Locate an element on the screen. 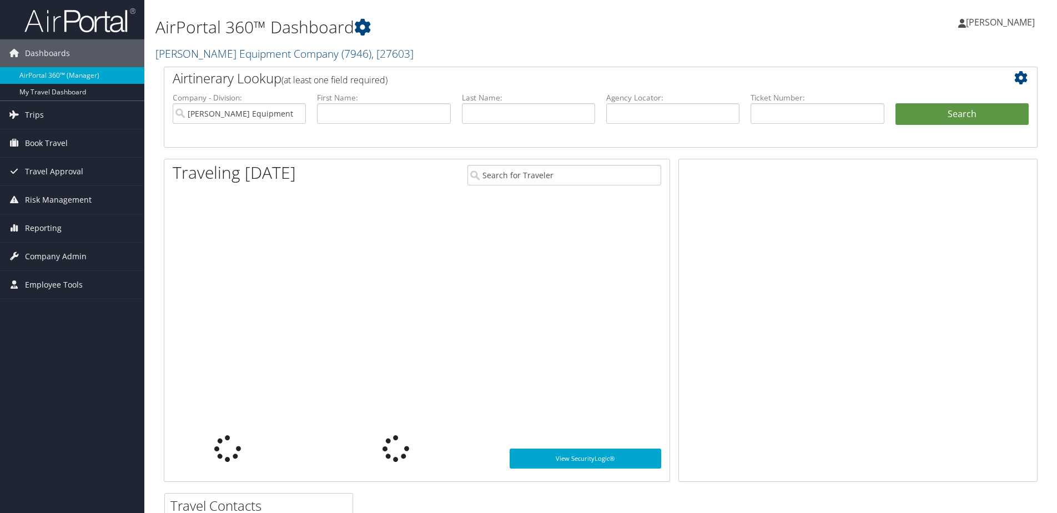 This screenshot has width=1057, height=513. span: Travel Approval is located at coordinates (54, 171).